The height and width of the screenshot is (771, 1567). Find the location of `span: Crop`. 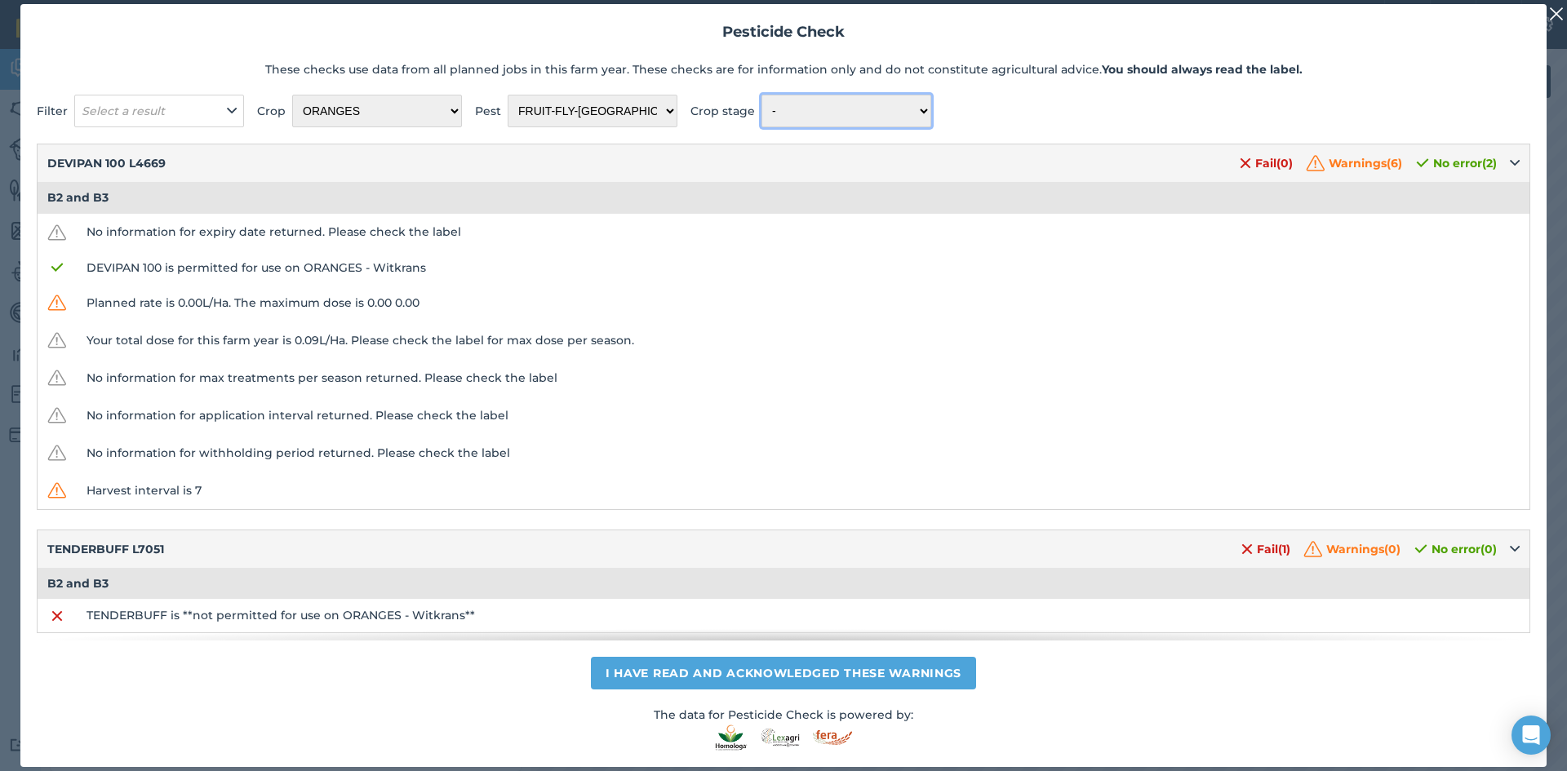

span: Crop is located at coordinates (271, 111).